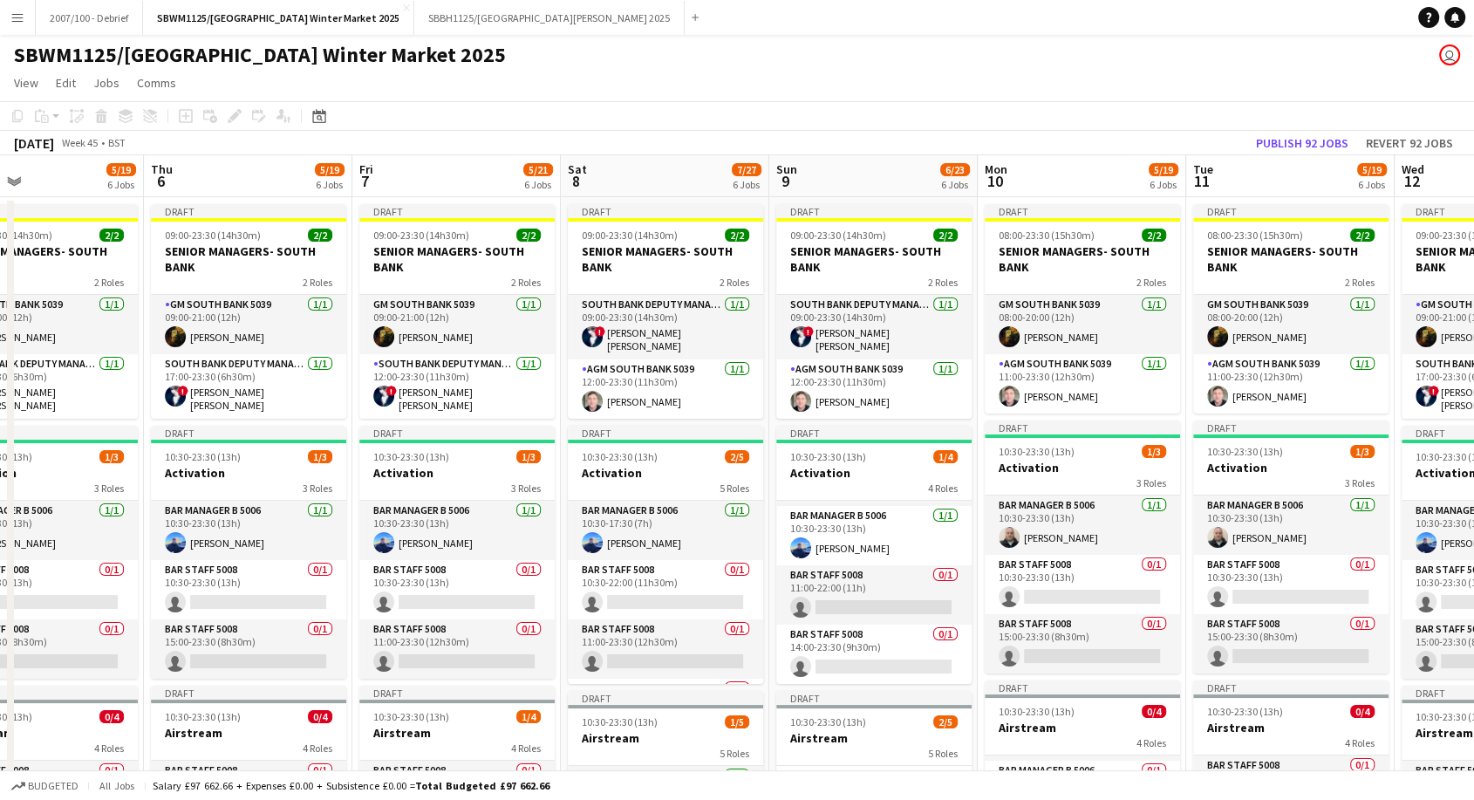 This screenshot has width=1474, height=800. I want to click on span: 08:00-23:30 (15h30m), so click(1047, 235).